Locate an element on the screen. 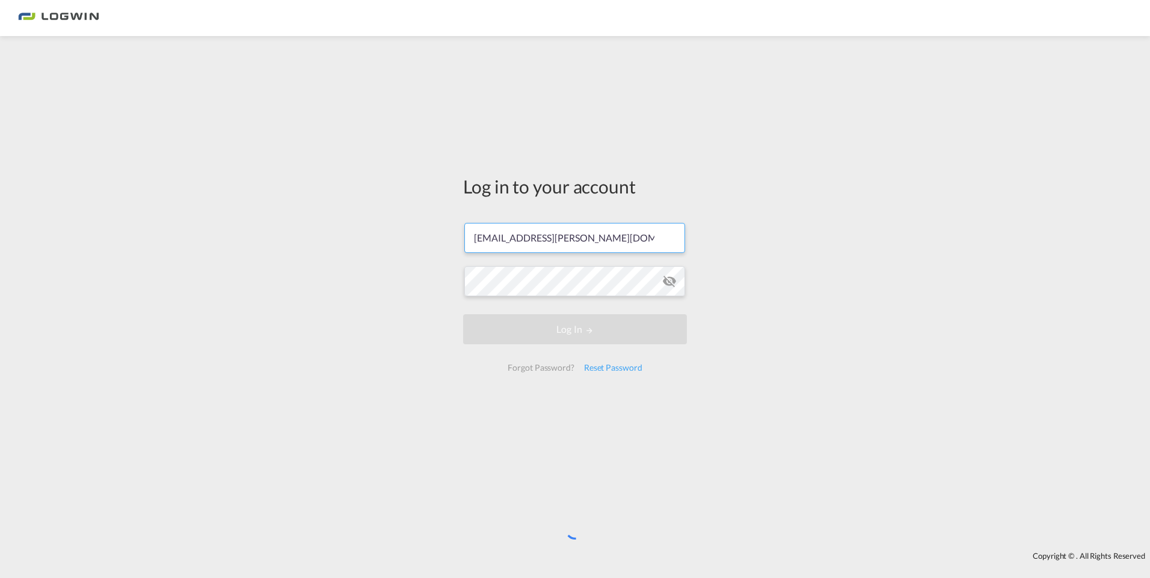  md-icon: icon-eye-off is located at coordinates (669, 281).